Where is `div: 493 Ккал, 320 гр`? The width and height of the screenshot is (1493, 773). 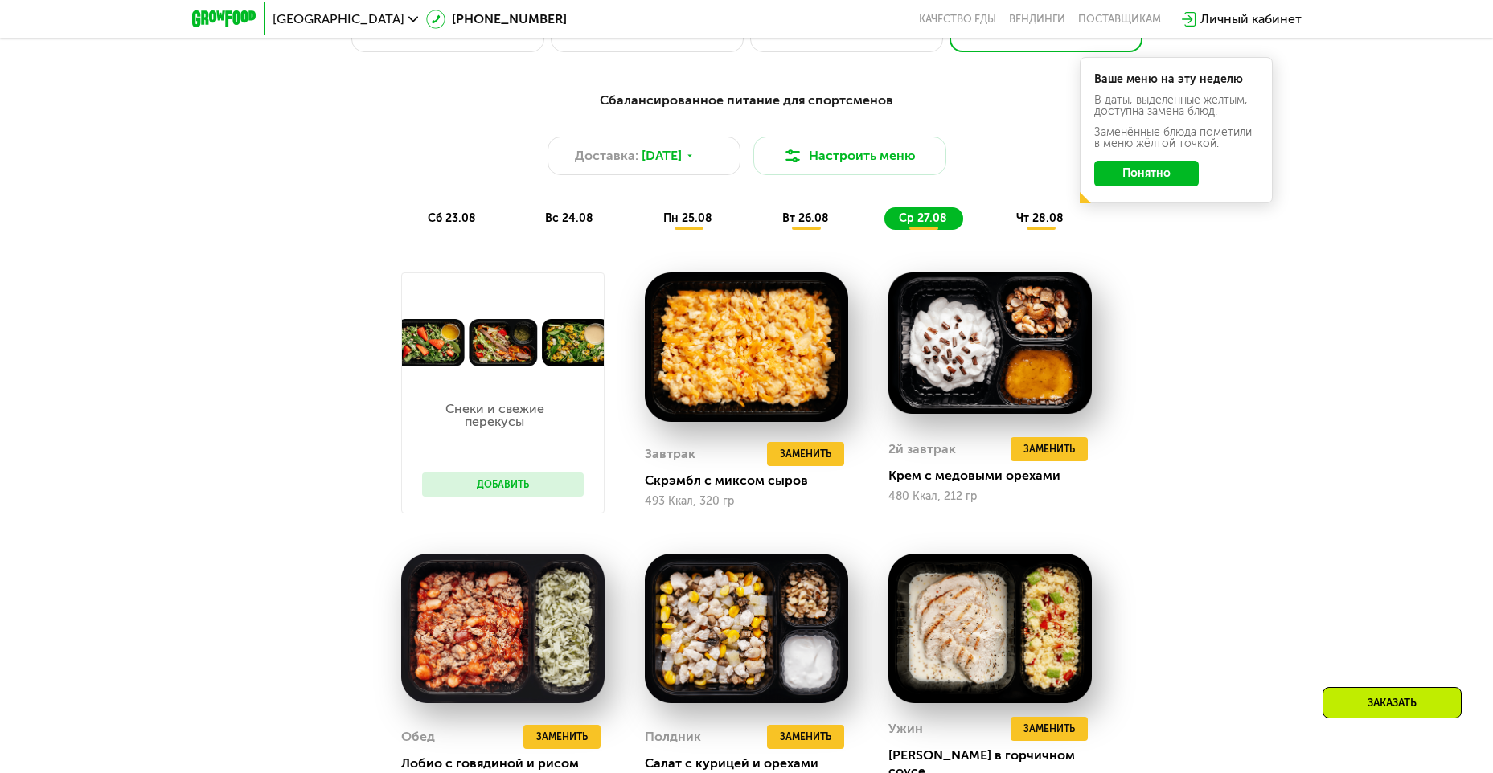 div: 493 Ккал, 320 гр is located at coordinates (746, 502).